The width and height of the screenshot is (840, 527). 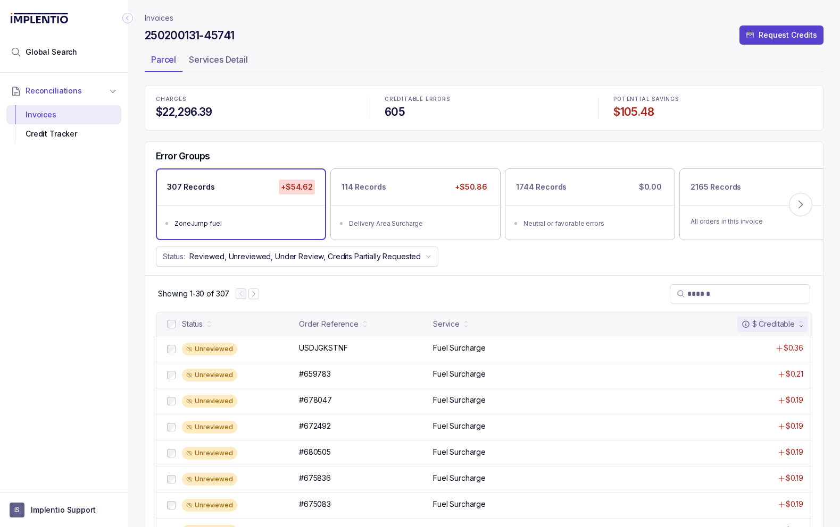 What do you see at coordinates (315, 426) in the screenshot?
I see `p: #672492` at bounding box center [315, 426].